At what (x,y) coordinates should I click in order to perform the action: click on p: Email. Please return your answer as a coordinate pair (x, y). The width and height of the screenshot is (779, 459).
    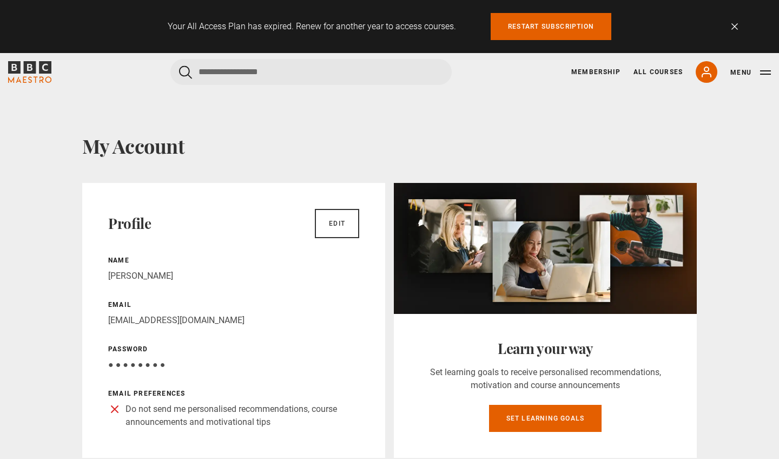
    Looking at the image, I should click on (234, 305).